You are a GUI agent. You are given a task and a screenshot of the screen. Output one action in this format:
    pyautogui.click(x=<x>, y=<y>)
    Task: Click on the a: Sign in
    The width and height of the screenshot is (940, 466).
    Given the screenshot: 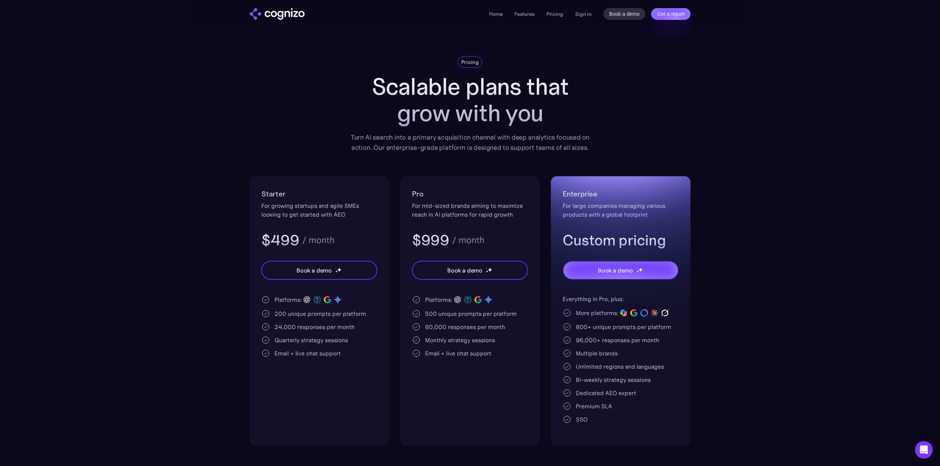 What is the action you would take?
    pyautogui.click(x=583, y=14)
    